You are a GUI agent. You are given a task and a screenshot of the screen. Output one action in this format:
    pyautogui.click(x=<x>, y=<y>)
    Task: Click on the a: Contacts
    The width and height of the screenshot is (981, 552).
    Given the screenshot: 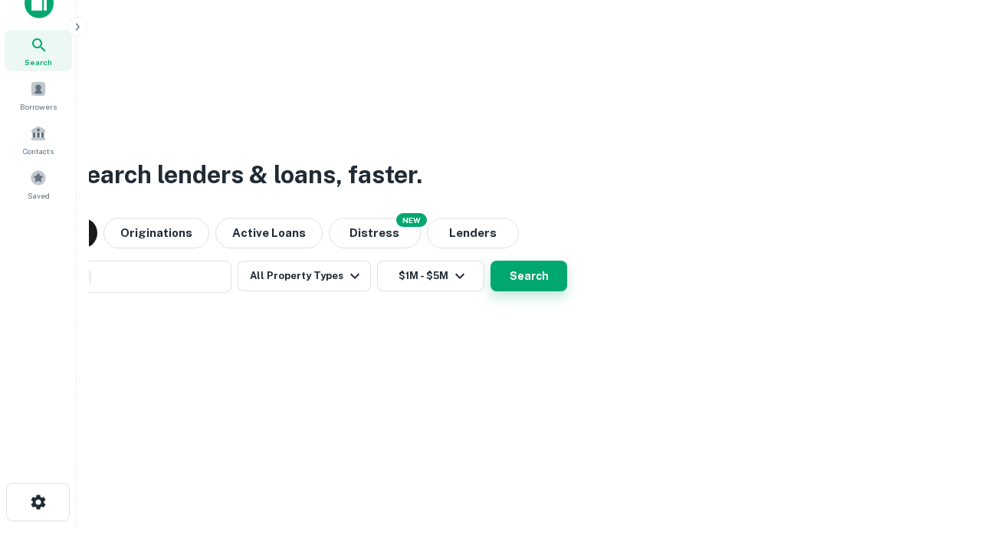 What is the action you would take?
    pyautogui.click(x=38, y=139)
    